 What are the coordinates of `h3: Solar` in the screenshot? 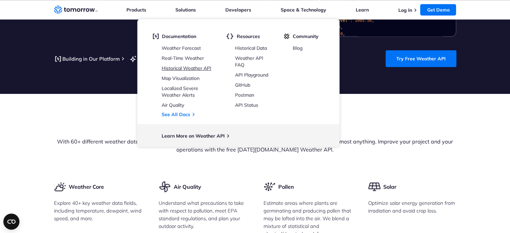 It's located at (389, 187).